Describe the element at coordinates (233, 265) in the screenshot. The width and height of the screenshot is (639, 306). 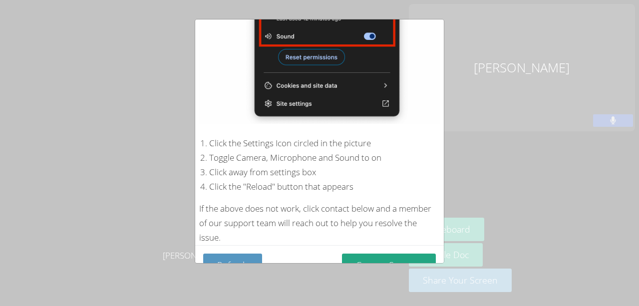
I see `button: Refresh` at that location.